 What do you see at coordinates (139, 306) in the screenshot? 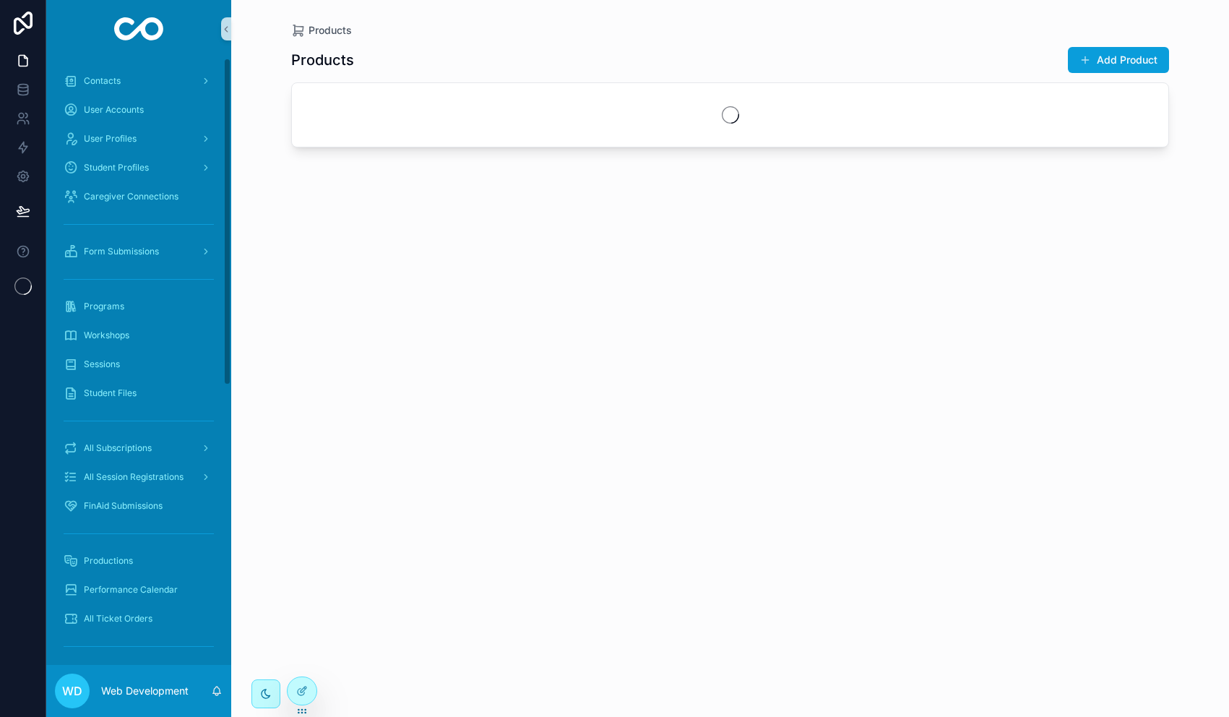
I see `a: Programs` at bounding box center [139, 306].